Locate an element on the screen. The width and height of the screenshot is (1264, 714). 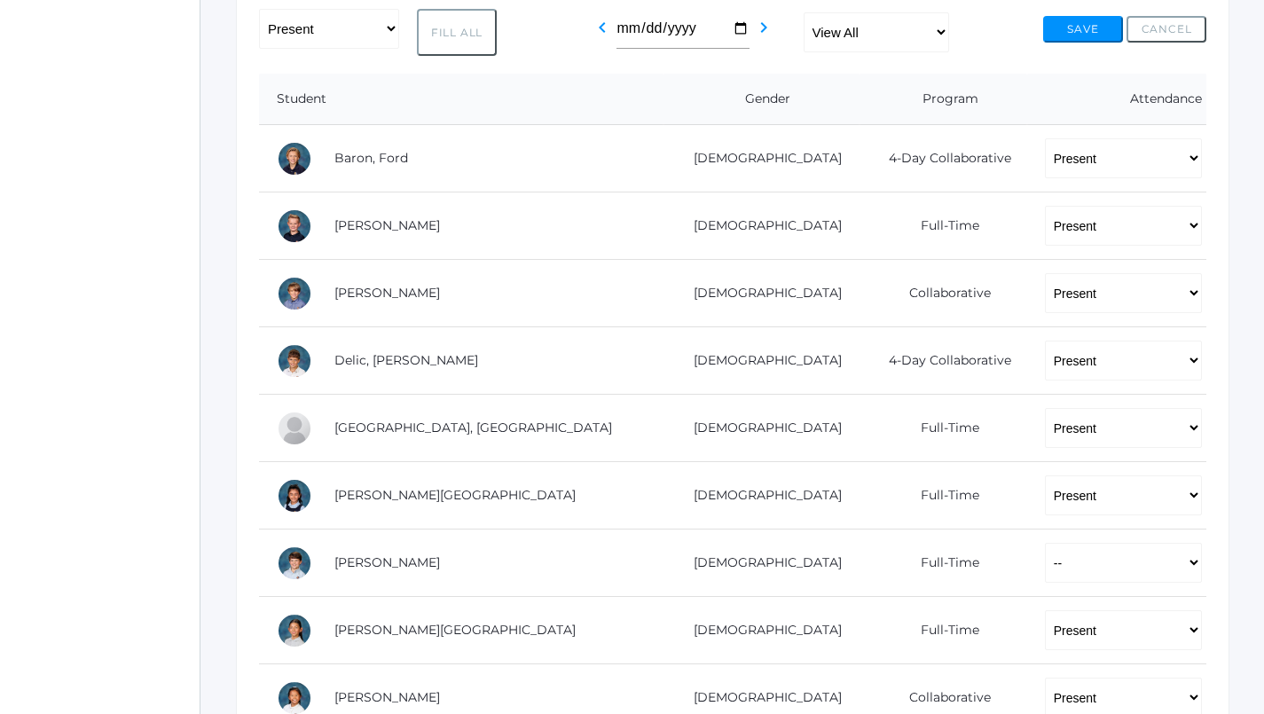
a: Baron, Ford is located at coordinates (371, 158).